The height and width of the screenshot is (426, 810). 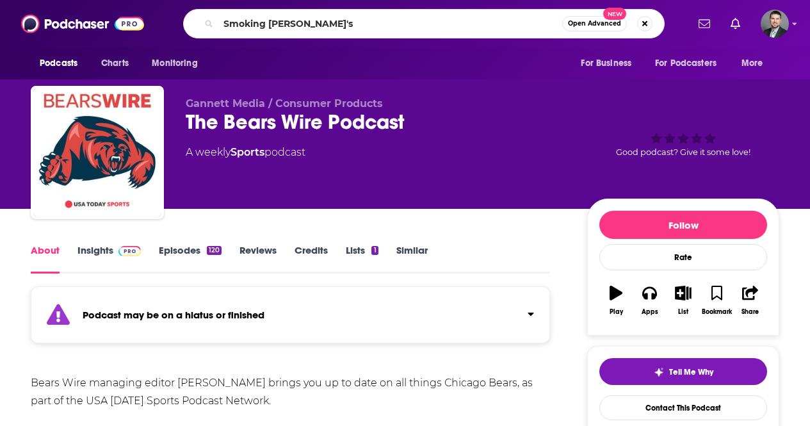 I want to click on span: New, so click(x=615, y=13).